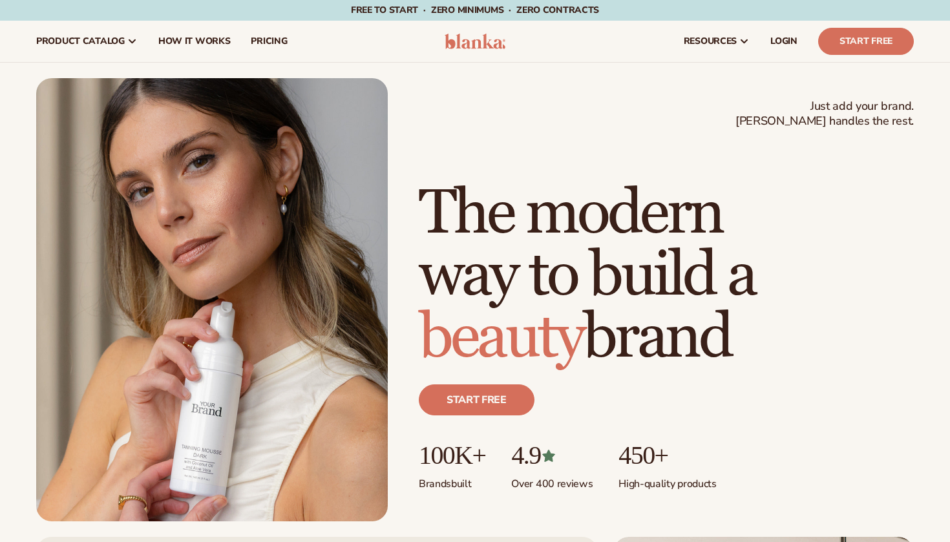  I want to click on p: 4.9, so click(552, 456).